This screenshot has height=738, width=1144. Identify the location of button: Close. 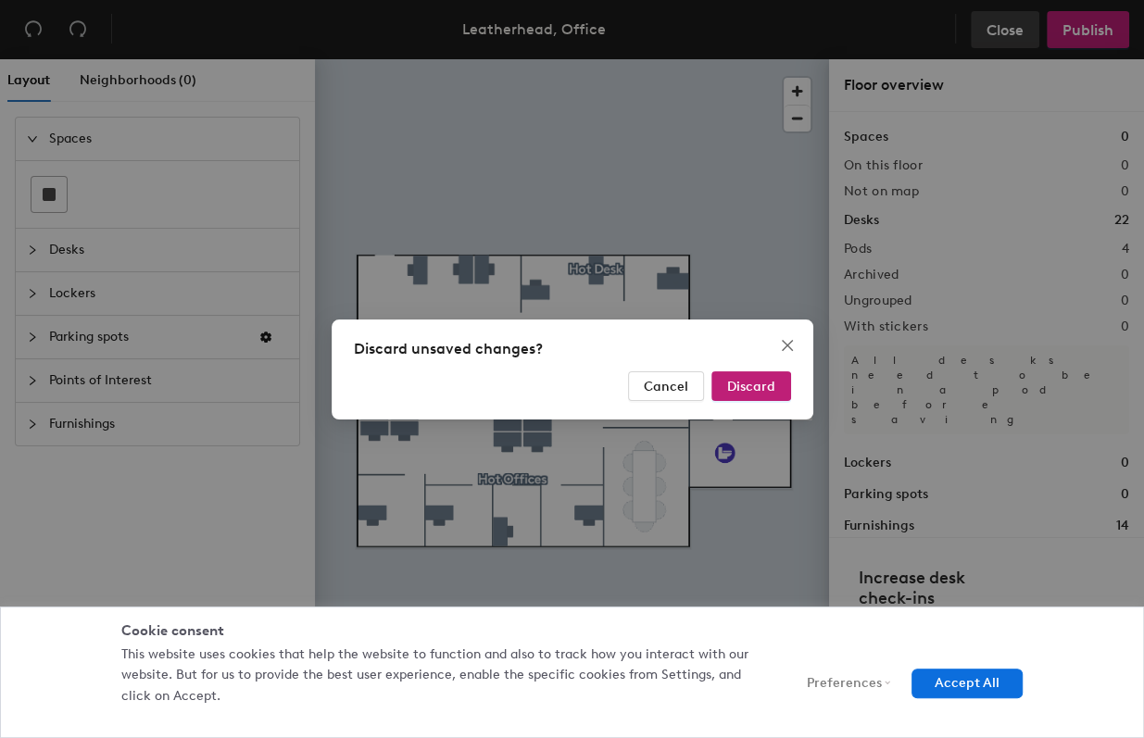
(788, 346).